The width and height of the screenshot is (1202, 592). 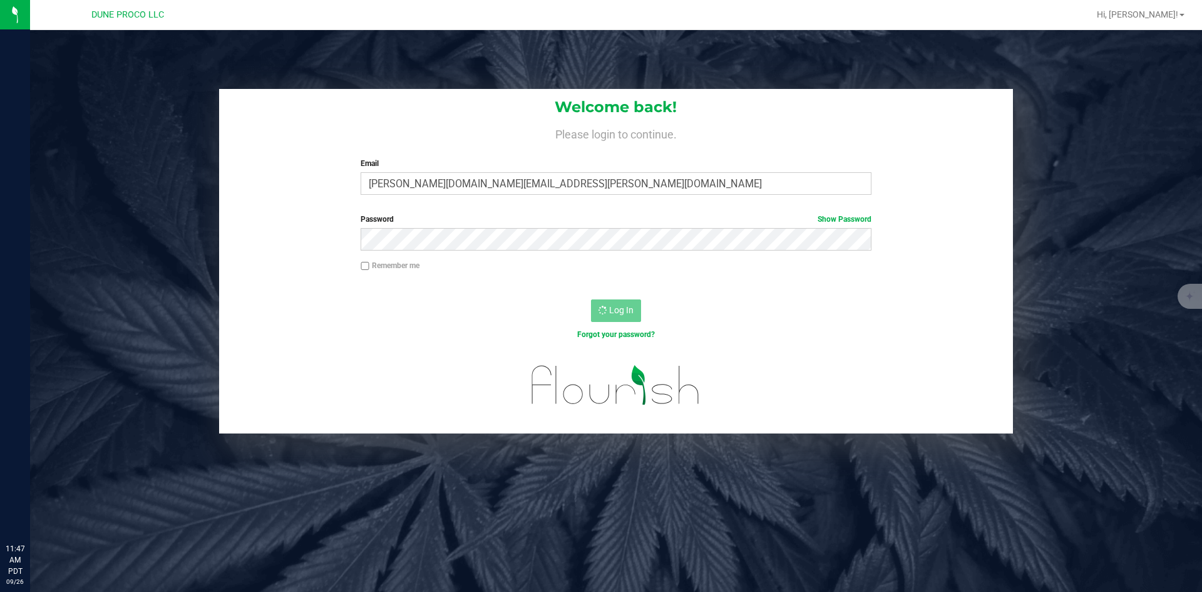 What do you see at coordinates (390, 265) in the screenshot?
I see `label: Remember me` at bounding box center [390, 265].